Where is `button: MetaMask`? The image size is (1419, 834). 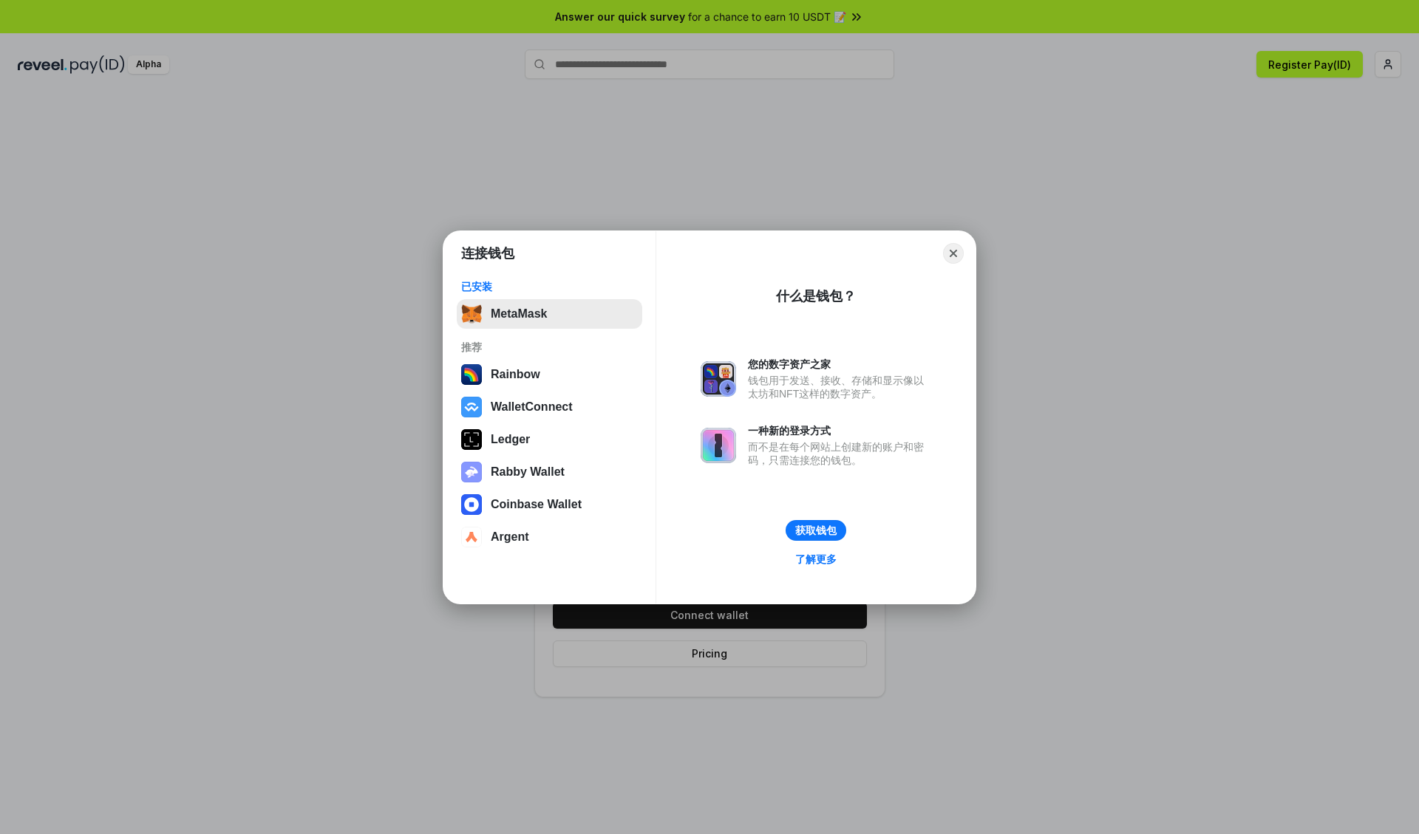 button: MetaMask is located at coordinates (549, 314).